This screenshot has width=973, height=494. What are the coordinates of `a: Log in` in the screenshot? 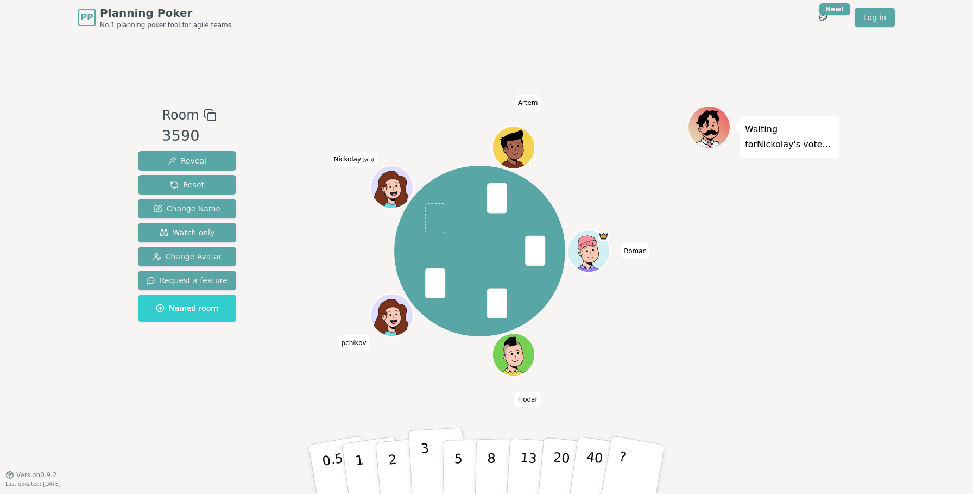 It's located at (875, 17).